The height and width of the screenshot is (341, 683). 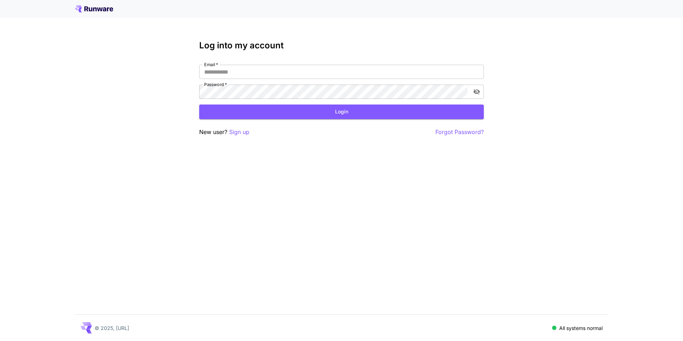 I want to click on label: Password, so click(x=216, y=84).